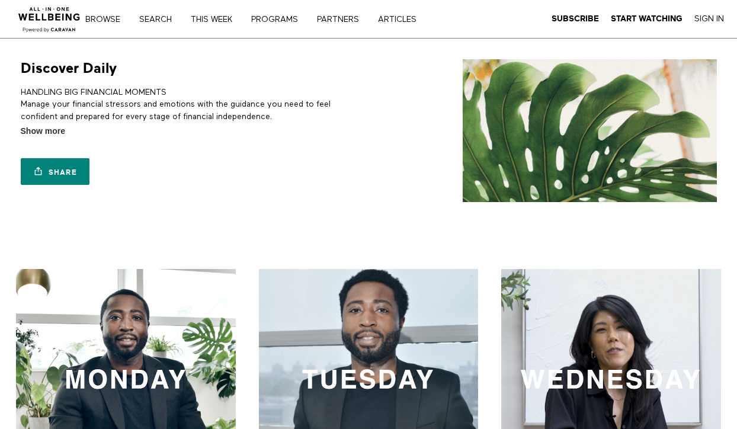  I want to click on img: Discover Daily, so click(590, 130).